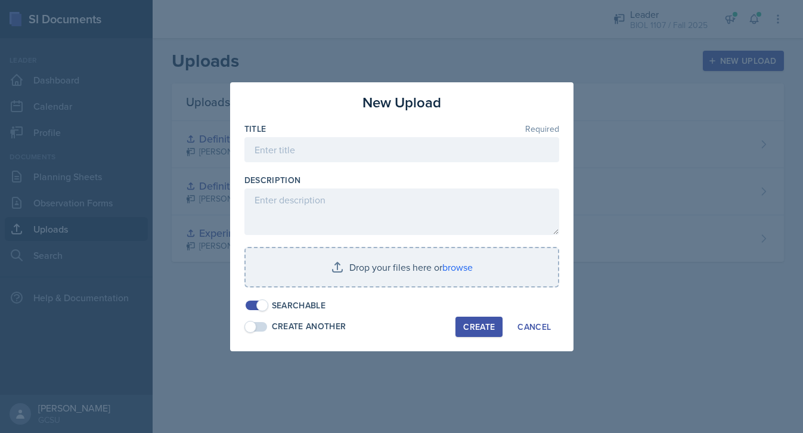 This screenshot has width=803, height=433. Describe the element at coordinates (402, 150) in the screenshot. I see `input: Enter title` at that location.